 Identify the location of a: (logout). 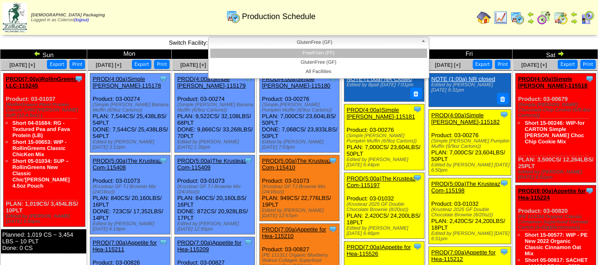
(81, 20).